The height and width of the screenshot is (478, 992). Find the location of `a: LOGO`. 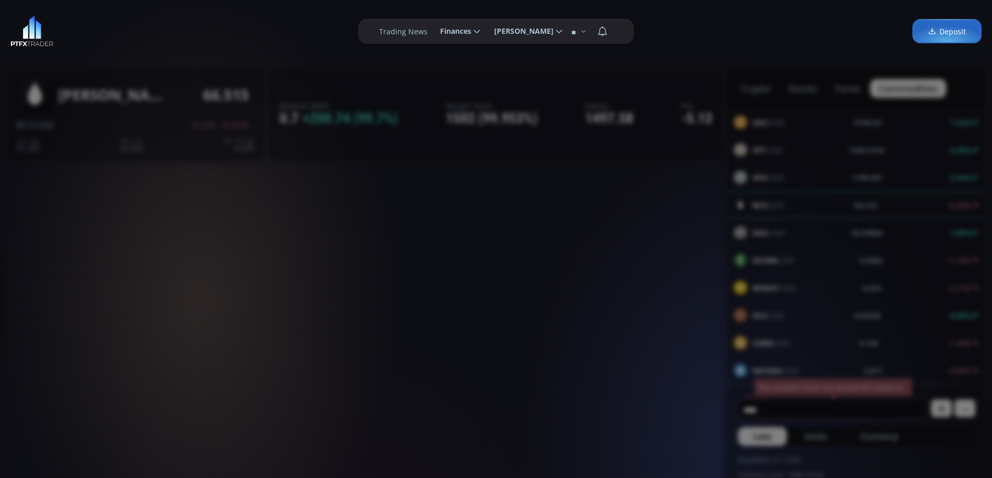

a: LOGO is located at coordinates (32, 31).